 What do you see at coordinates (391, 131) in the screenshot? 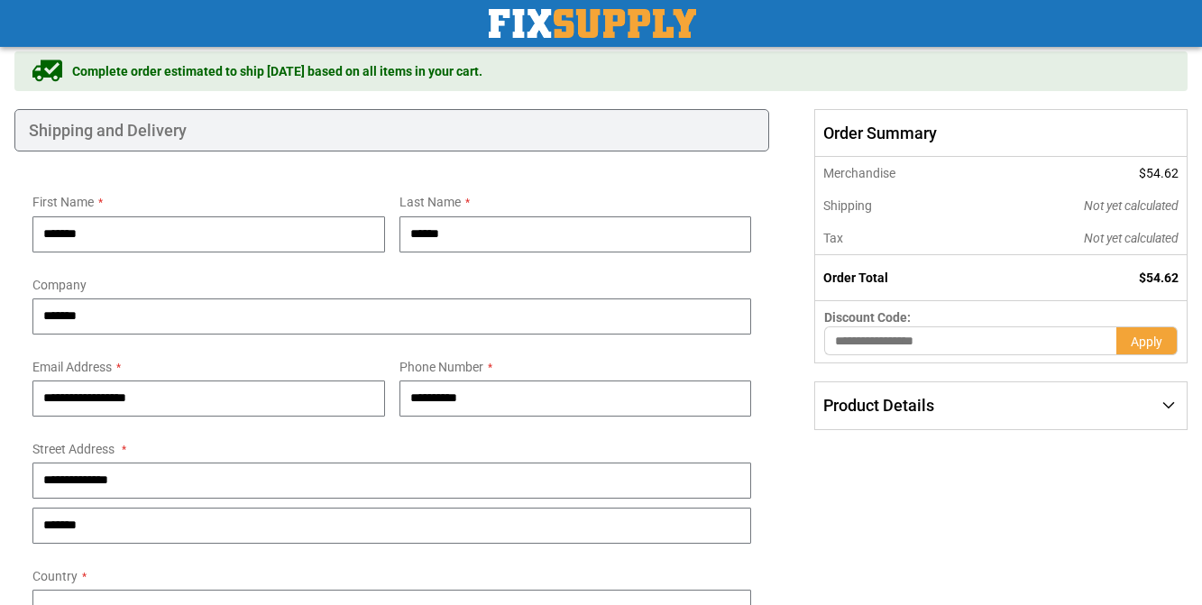
I see `div: Shipping and Delivery` at bounding box center [391, 131].